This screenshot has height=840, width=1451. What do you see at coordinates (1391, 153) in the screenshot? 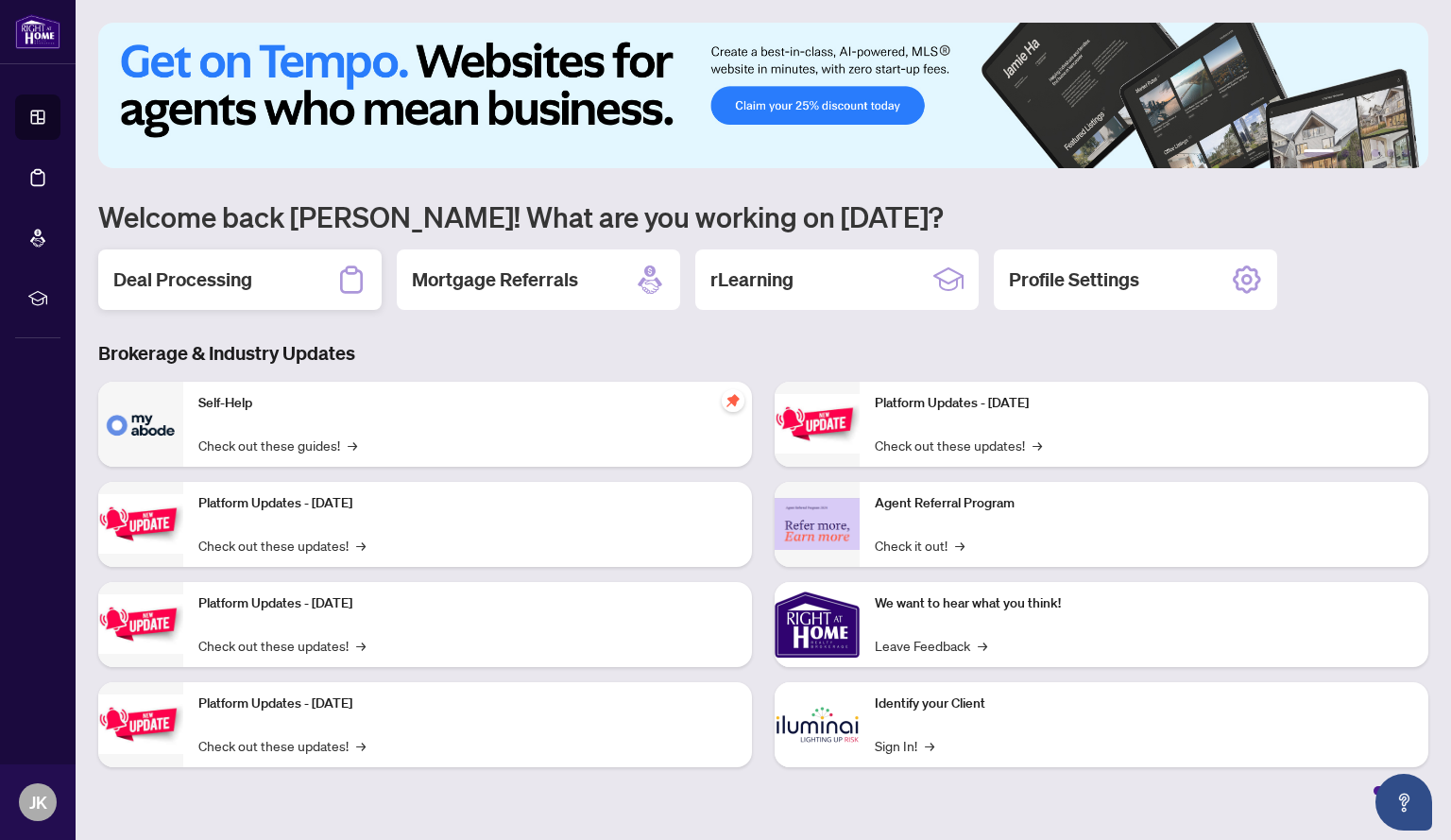
I see `button: 5` at bounding box center [1391, 153].